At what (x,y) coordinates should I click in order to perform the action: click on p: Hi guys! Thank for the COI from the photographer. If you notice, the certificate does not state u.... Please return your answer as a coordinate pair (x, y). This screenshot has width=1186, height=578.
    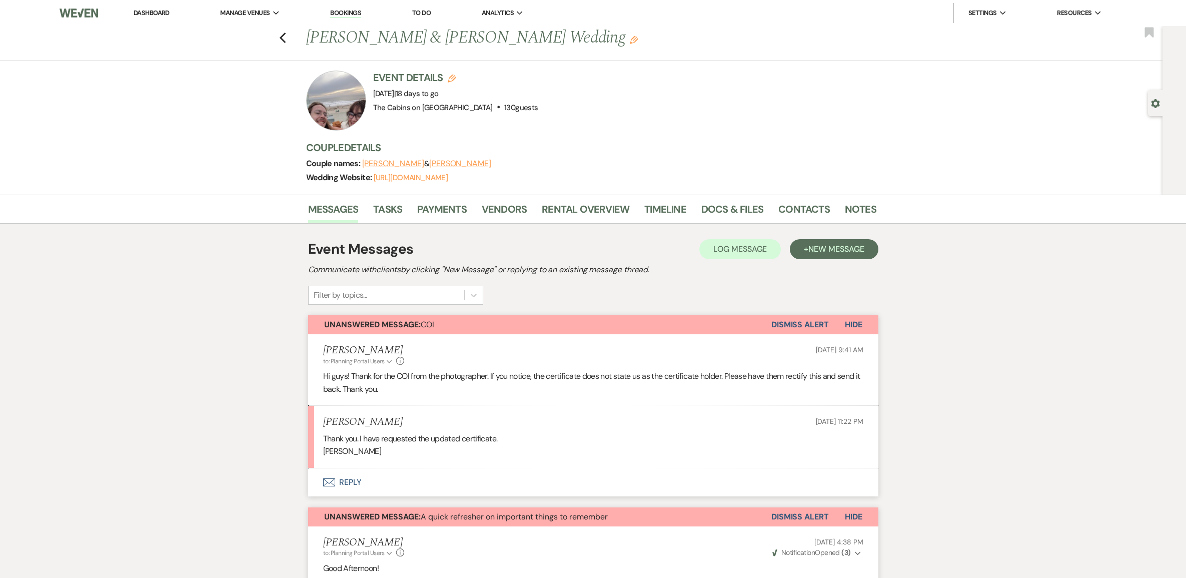
    Looking at the image, I should click on (593, 382).